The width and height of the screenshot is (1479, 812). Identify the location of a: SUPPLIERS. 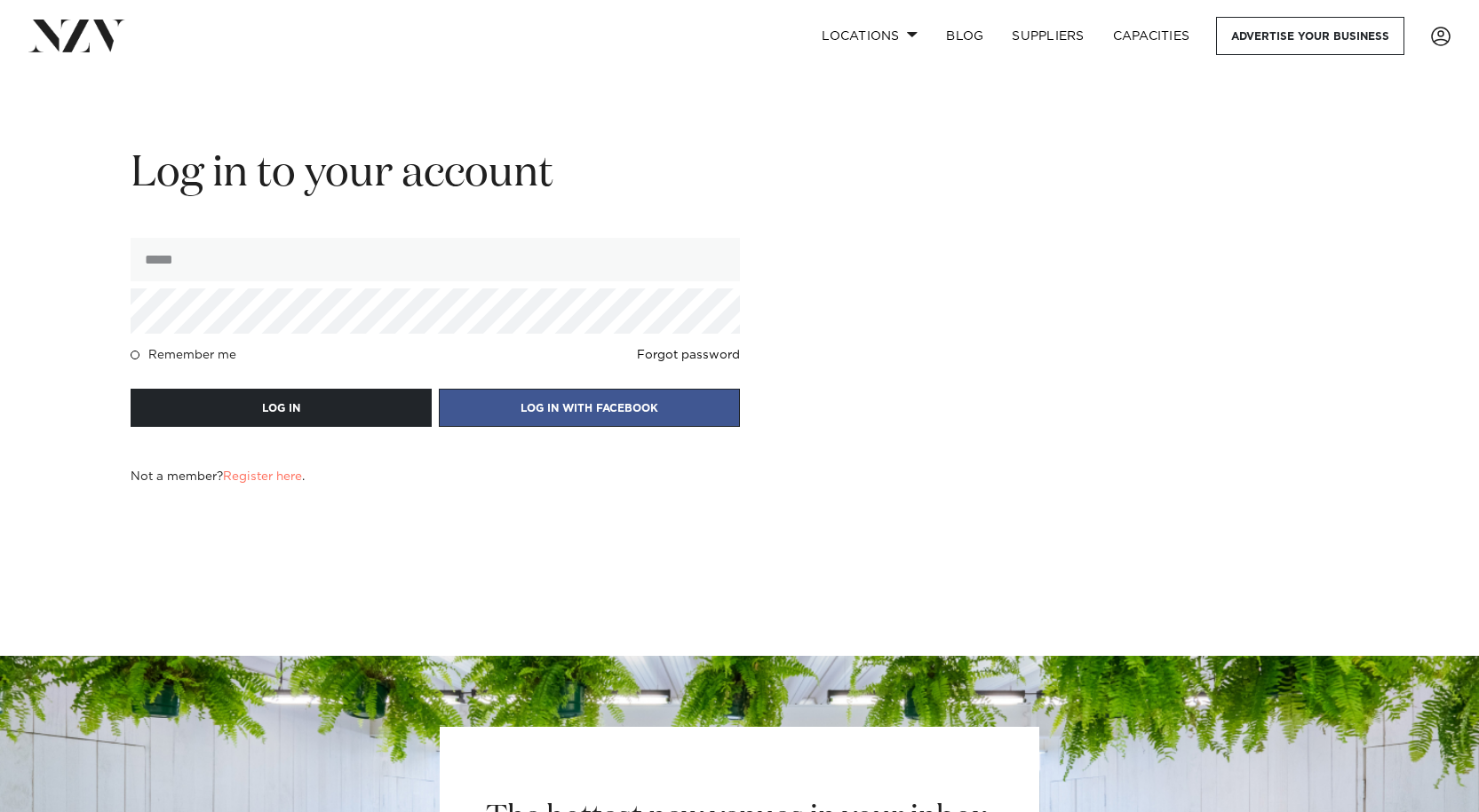
(1048, 36).